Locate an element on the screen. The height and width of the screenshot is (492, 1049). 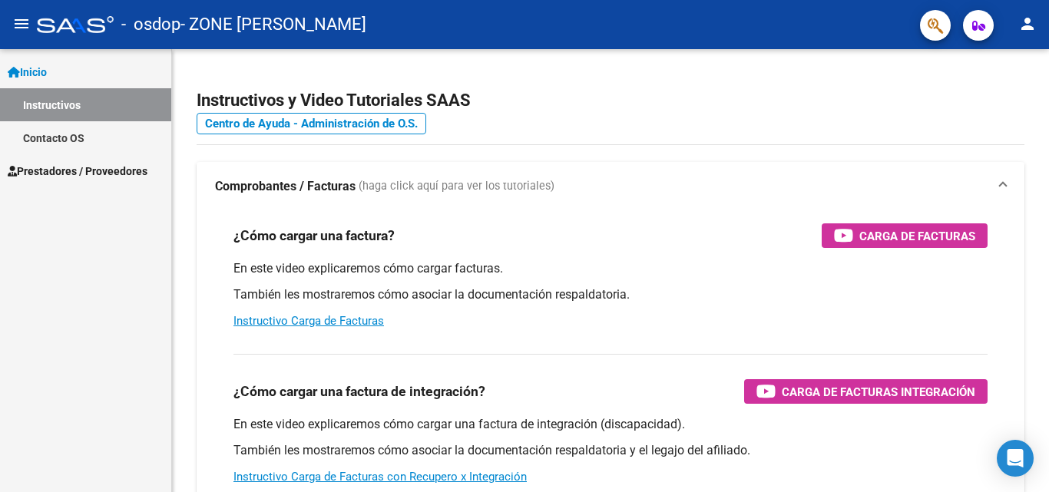
p: En este video explicaremos cómo cargar una factura de integración (discapacidad). is located at coordinates (611, 425).